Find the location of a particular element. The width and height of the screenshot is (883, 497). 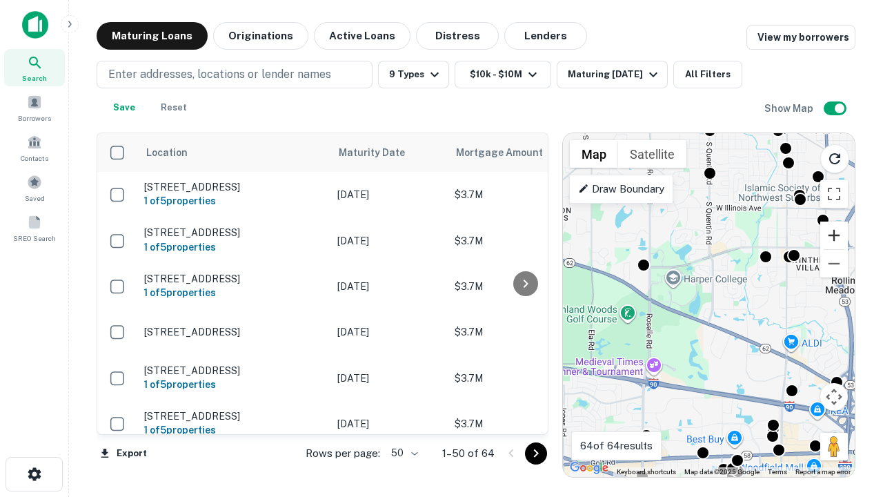

span: Borrowers is located at coordinates (34, 118).